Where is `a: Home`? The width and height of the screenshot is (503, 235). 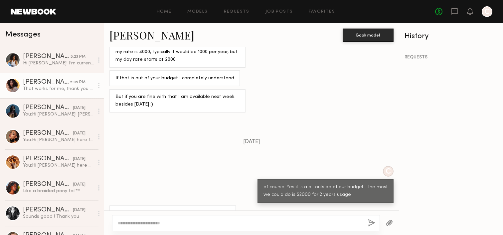
a: Home is located at coordinates (164, 12).